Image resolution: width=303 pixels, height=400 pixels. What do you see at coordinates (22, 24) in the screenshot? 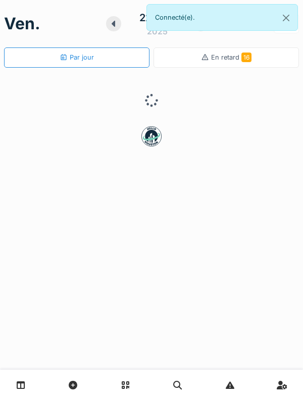
I see `h1: ven.` at bounding box center [22, 24].